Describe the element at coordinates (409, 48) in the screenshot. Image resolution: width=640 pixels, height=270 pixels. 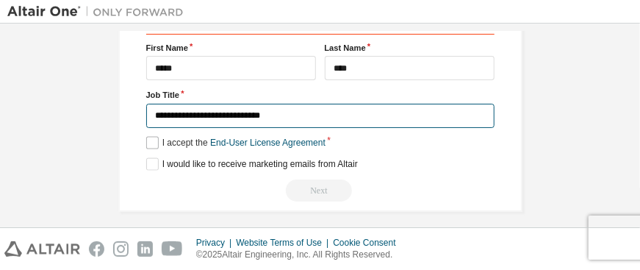
I see `label: Last Name` at that location.